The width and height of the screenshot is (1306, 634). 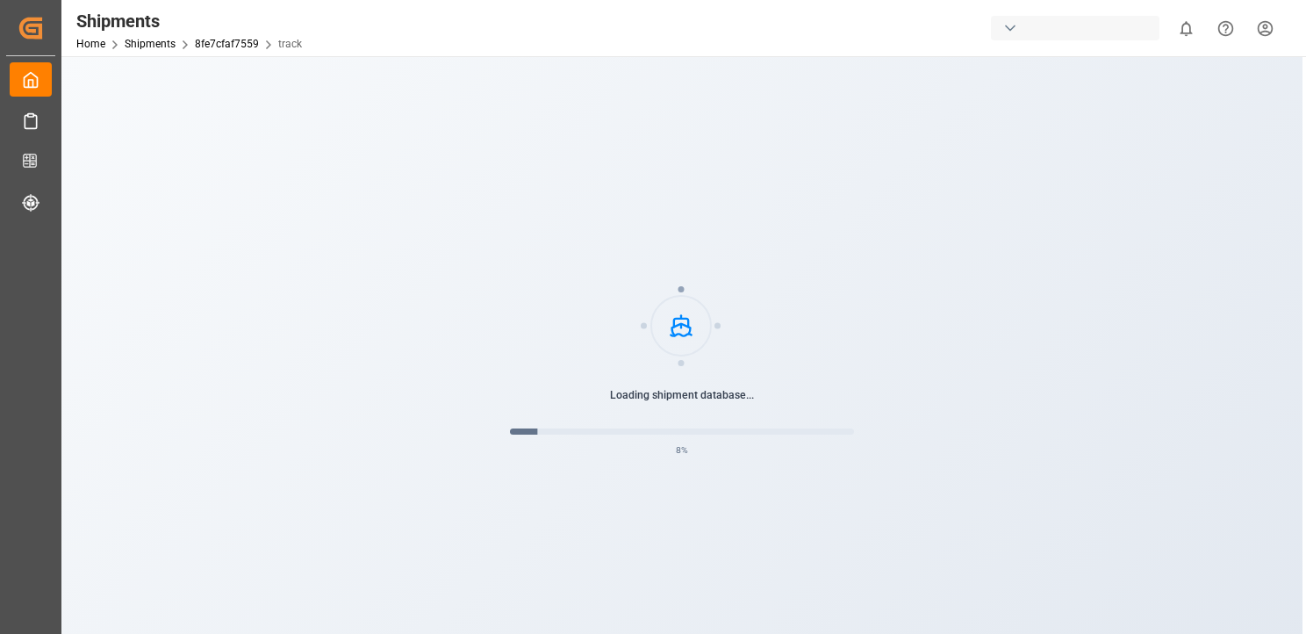 I want to click on button: Help Center, so click(x=1225, y=28).